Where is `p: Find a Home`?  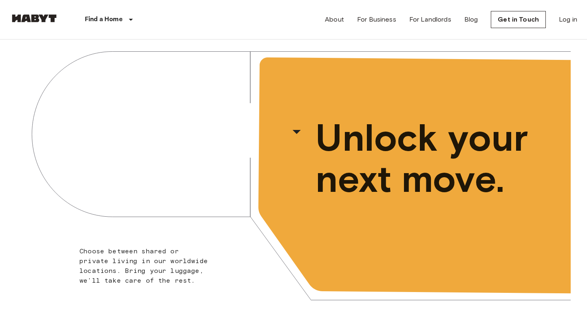 p: Find a Home is located at coordinates (104, 20).